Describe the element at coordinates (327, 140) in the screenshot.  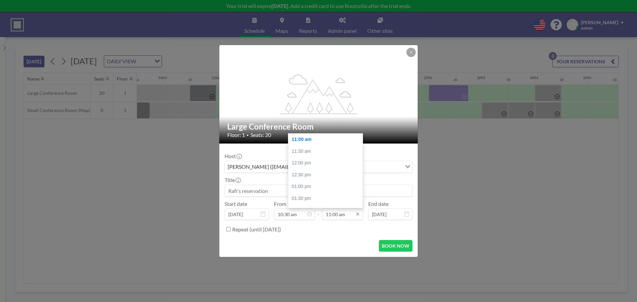
I see `div: 11:00 am` at that location.